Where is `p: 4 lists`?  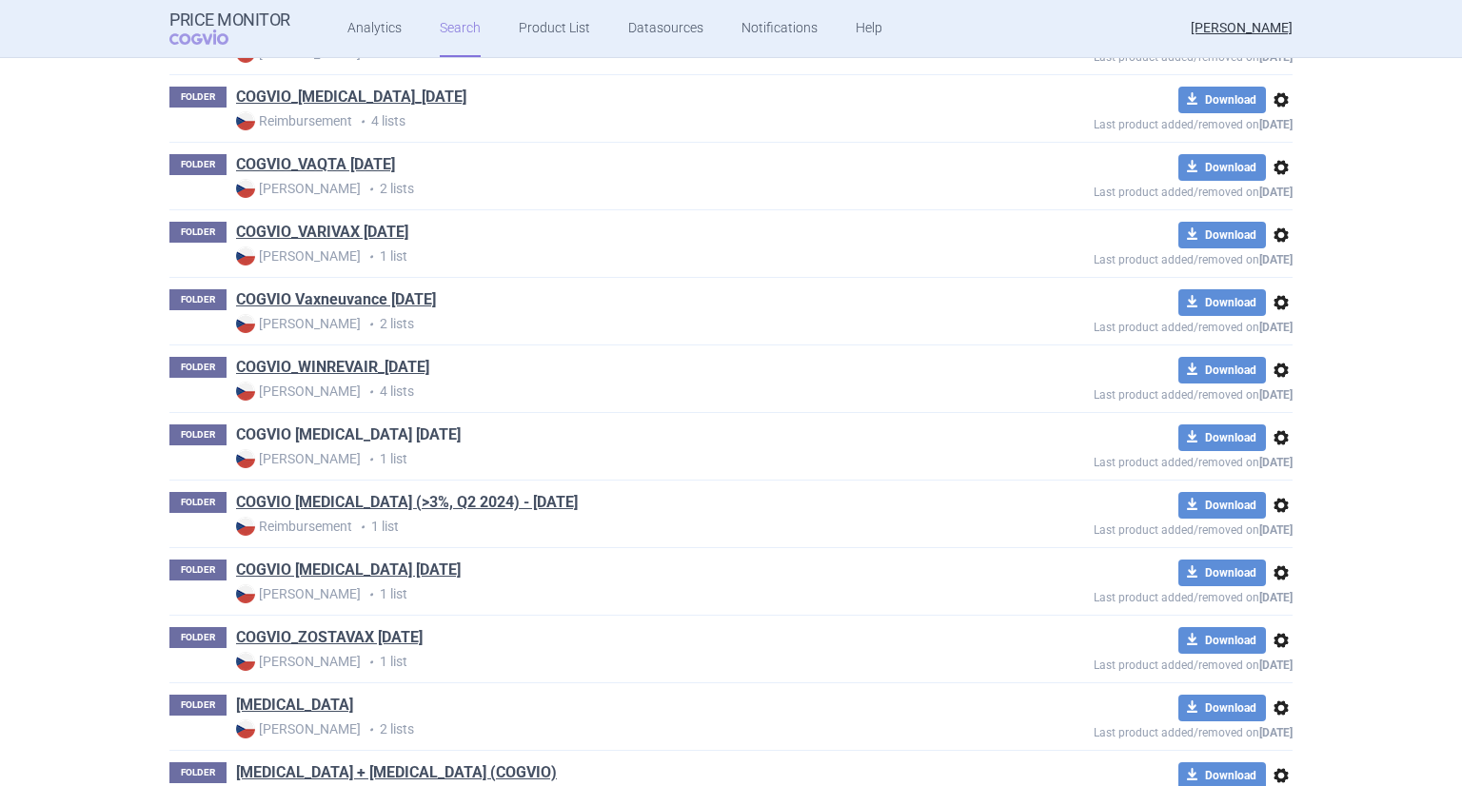 p: 4 lists is located at coordinates (596, 121).